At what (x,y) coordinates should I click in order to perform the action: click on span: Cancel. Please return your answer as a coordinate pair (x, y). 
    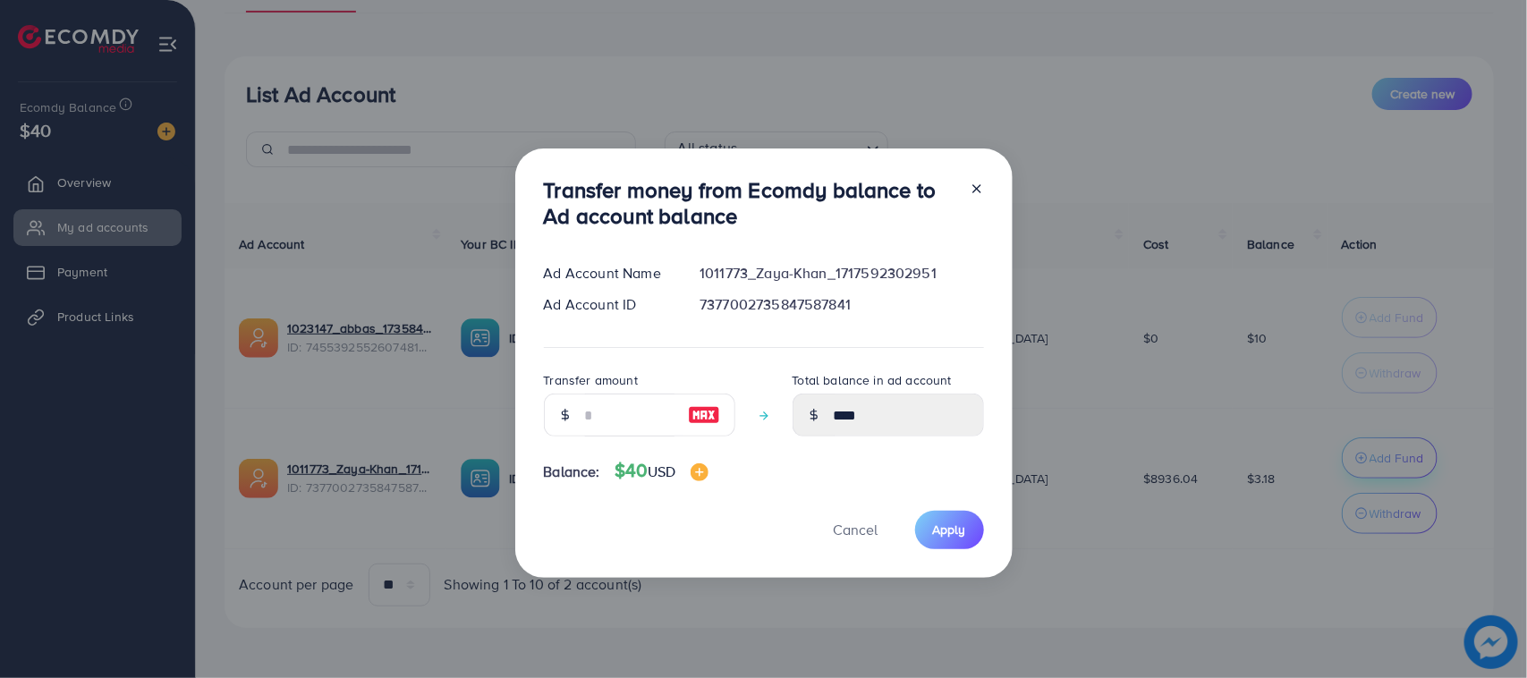
    Looking at the image, I should click on (856, 530).